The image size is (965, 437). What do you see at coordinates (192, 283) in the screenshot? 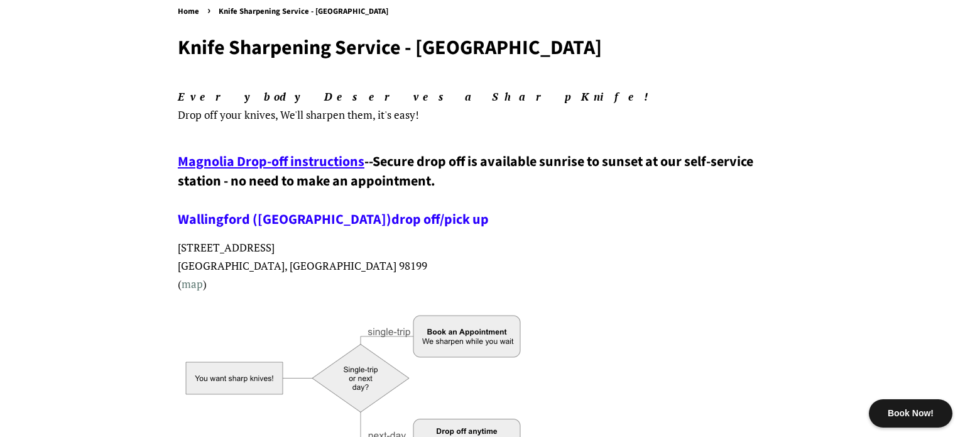
I see `a: map` at bounding box center [192, 283].